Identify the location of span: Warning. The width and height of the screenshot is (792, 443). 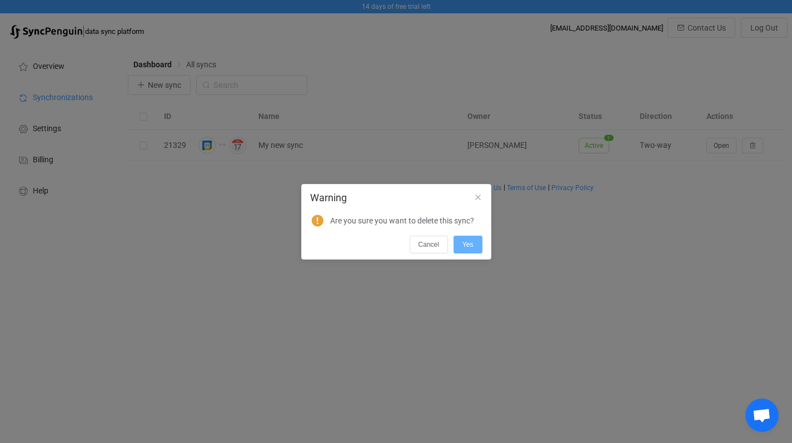
(329, 197).